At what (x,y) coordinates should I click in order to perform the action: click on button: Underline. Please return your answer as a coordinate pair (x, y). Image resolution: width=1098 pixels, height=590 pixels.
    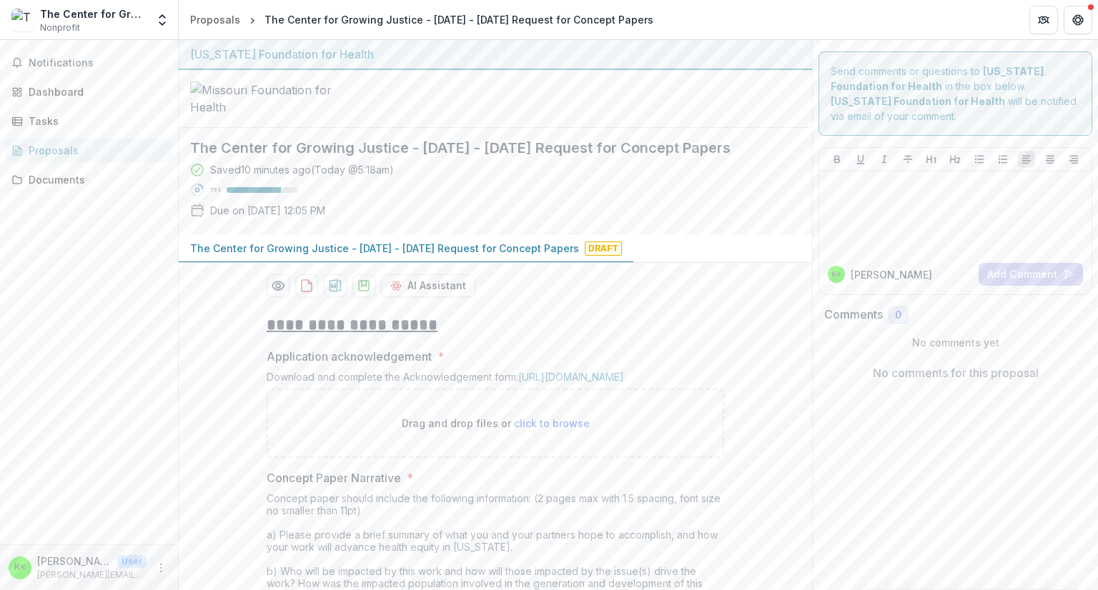
    Looking at the image, I should click on (861, 159).